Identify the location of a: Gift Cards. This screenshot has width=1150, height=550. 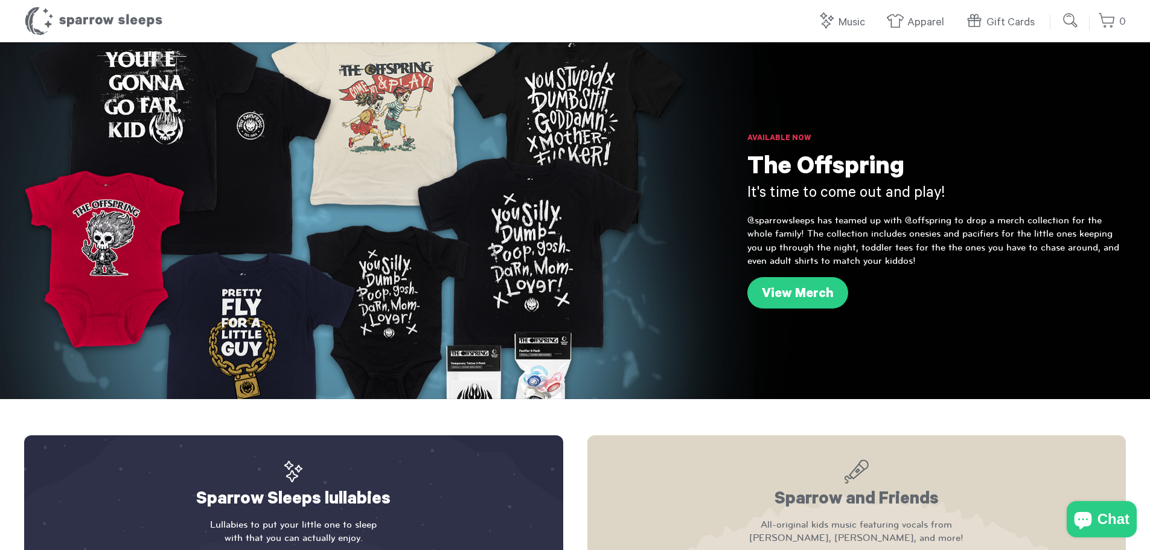
(1002, 22).